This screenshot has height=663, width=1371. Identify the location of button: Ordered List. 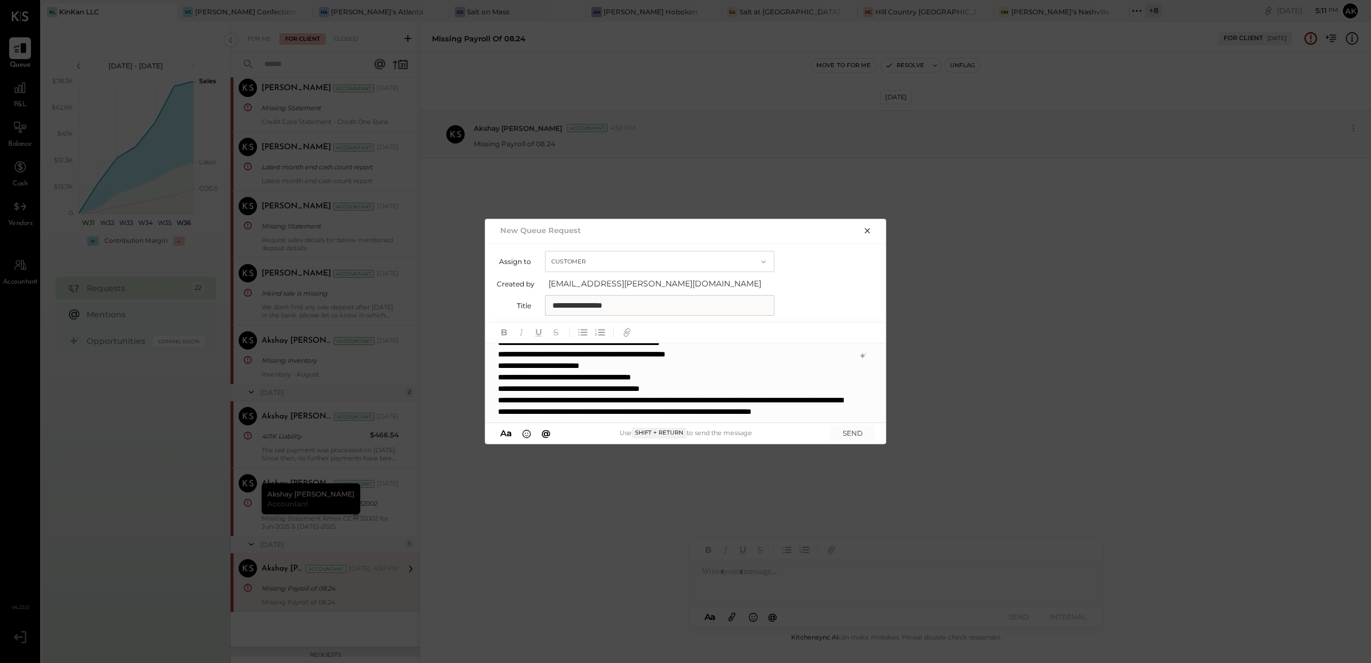
(600, 332).